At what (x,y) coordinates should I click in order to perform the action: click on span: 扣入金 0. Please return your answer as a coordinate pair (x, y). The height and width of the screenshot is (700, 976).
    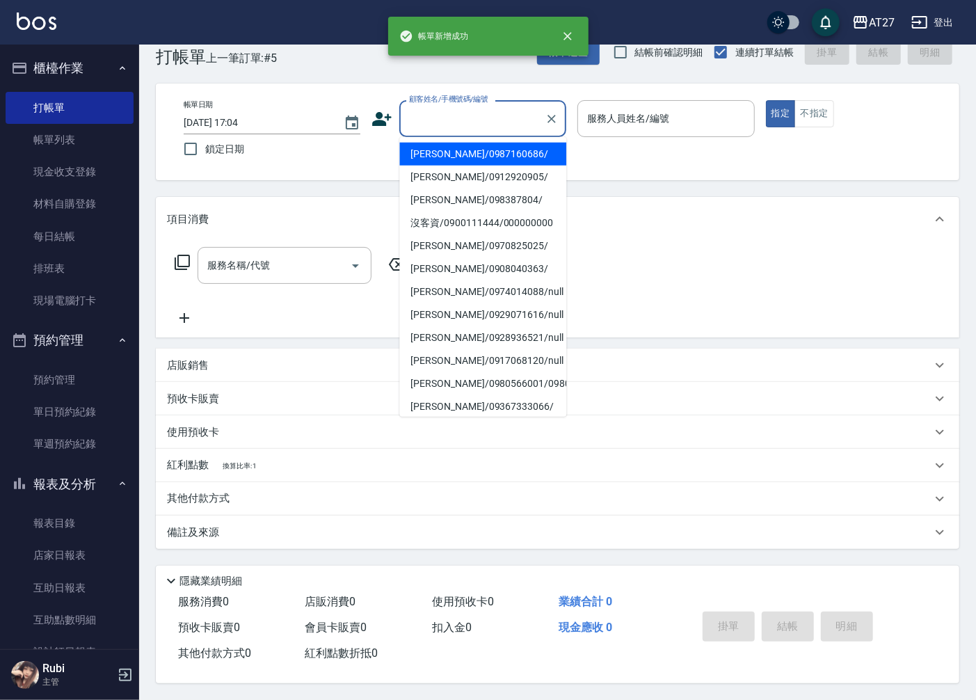
    Looking at the image, I should click on (451, 627).